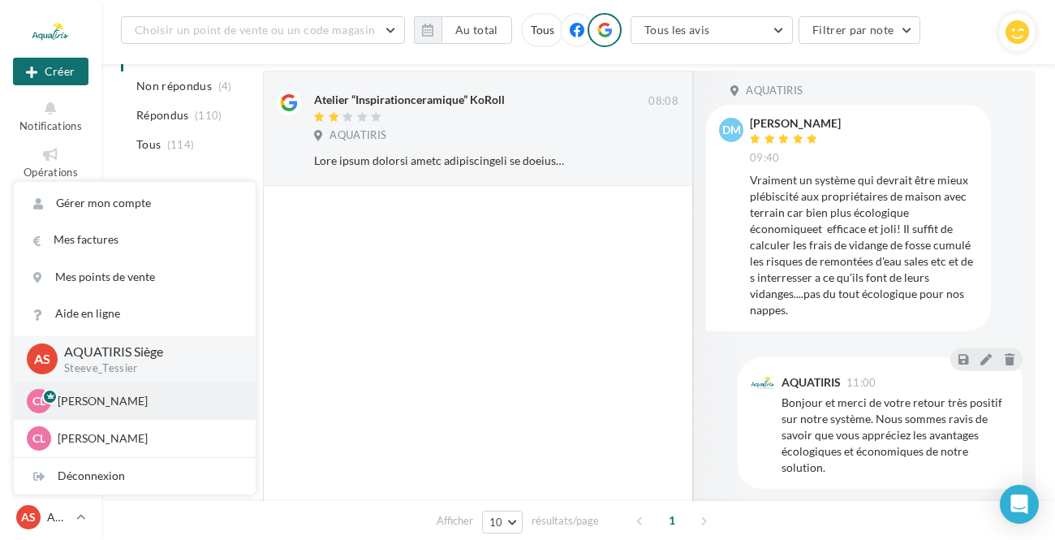  Describe the element at coordinates (225, 86) in the screenshot. I see `span: (4)` at that location.